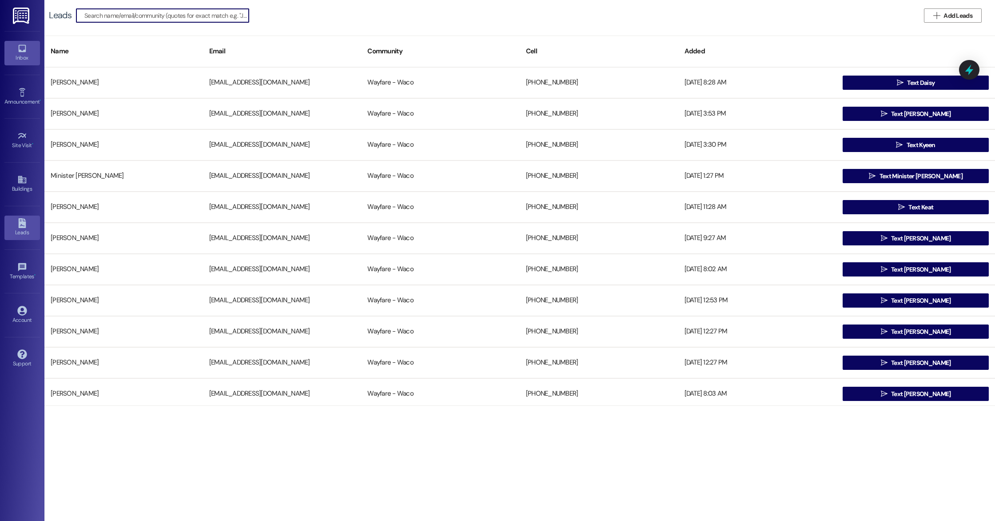 The width and height of the screenshot is (995, 521). Describe the element at coordinates (958, 16) in the screenshot. I see `span: Add Leads` at that location.